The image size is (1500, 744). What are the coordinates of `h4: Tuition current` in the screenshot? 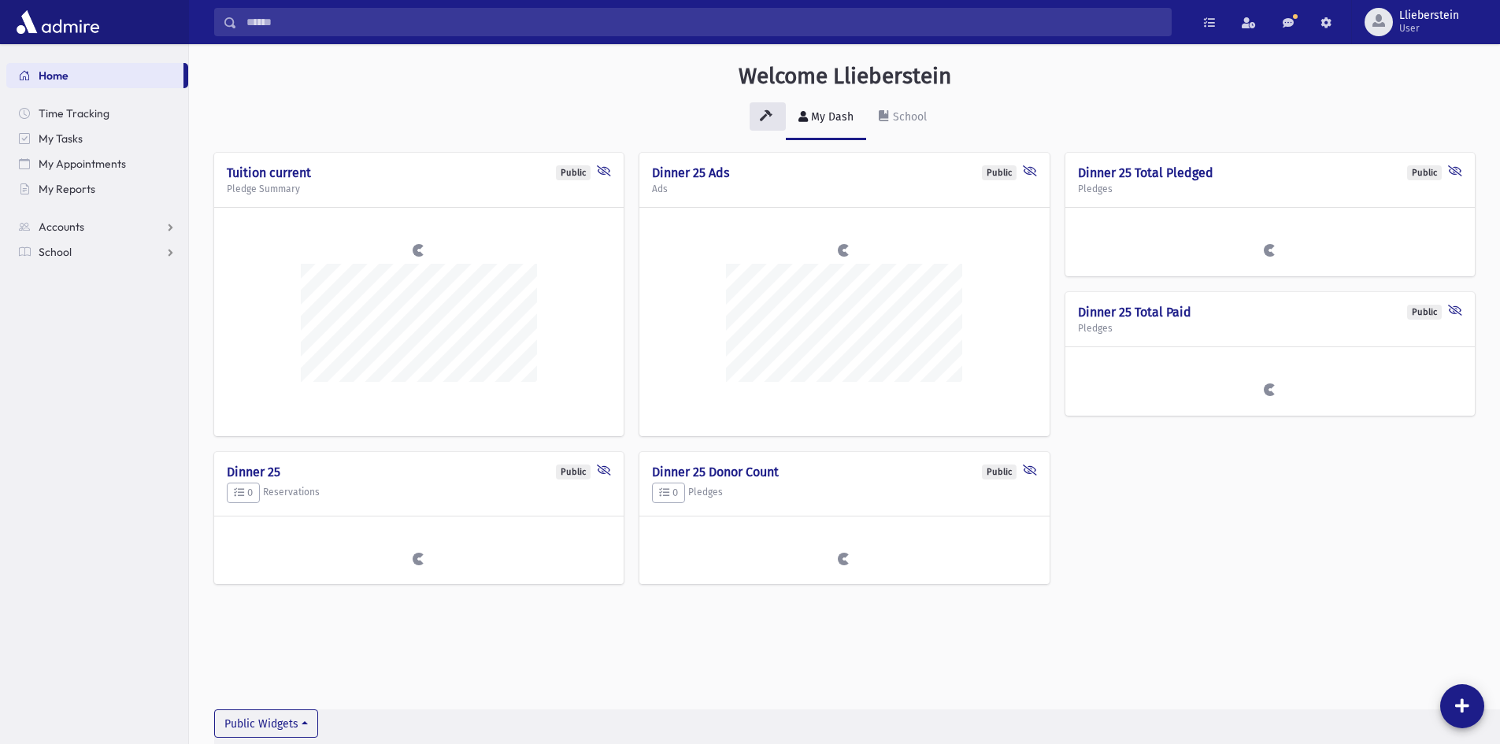 It's located at (419, 172).